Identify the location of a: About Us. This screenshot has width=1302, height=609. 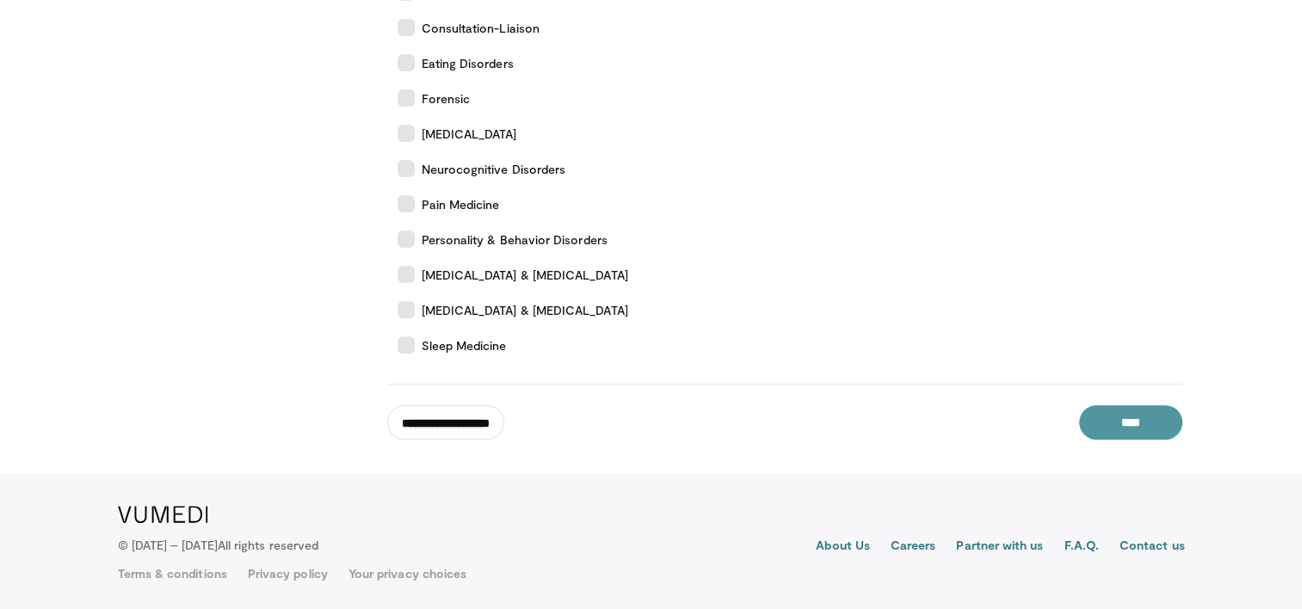
(843, 547).